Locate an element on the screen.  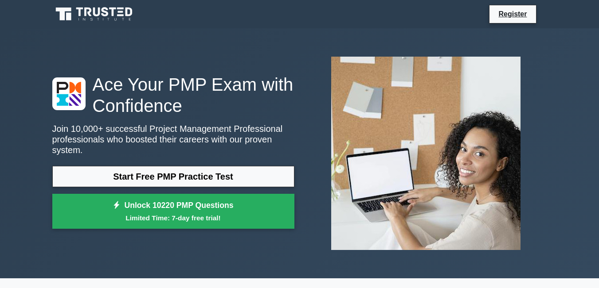
h1: Ace Your PMP Exam with Confidence is located at coordinates (173, 95).